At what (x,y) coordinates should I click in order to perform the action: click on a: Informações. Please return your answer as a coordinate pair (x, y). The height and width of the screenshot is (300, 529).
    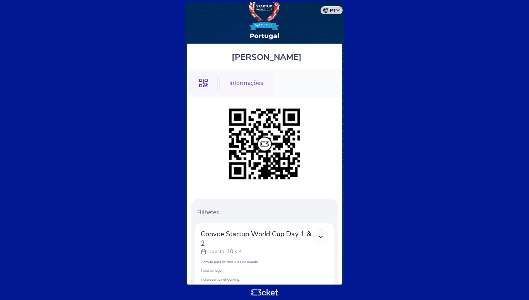
    Looking at the image, I should click on (246, 82).